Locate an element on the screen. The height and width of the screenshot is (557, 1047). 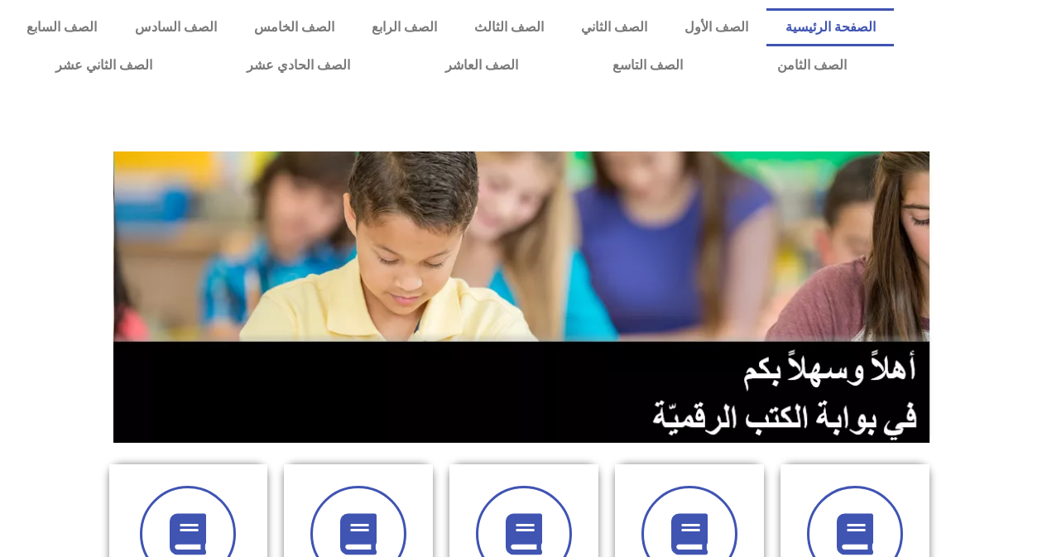
a: الصف الثالث is located at coordinates (508, 27).